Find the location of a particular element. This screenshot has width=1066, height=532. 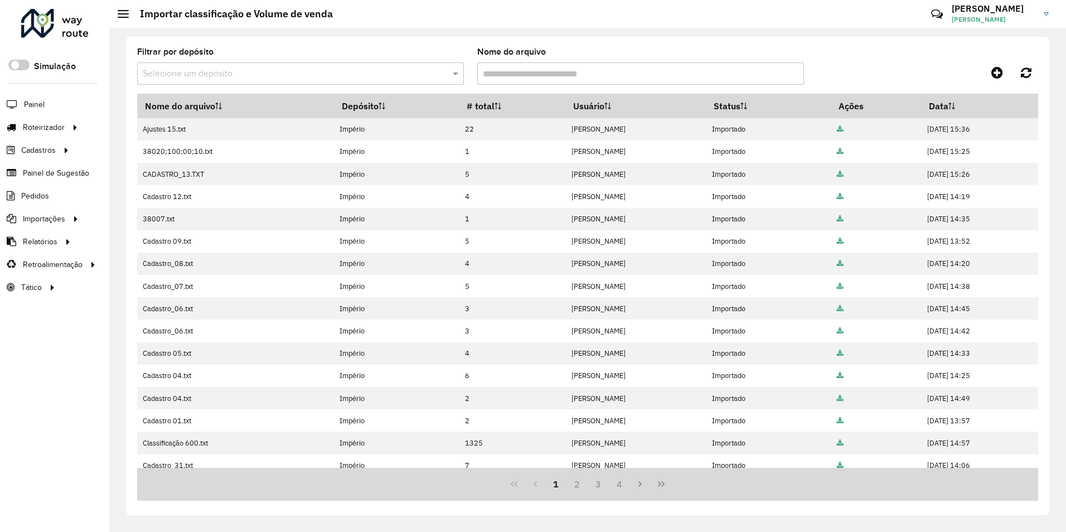

label: Nome do arquivo is located at coordinates (511, 52).